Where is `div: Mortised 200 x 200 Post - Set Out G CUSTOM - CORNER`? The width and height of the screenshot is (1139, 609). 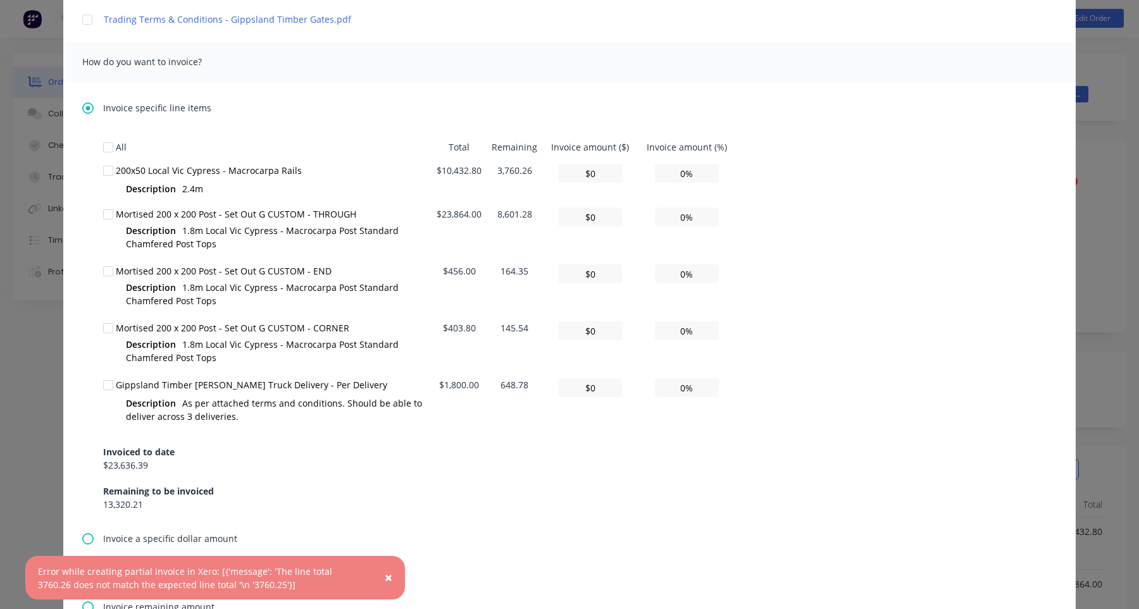
div: Mortised 200 x 200 Post - Set Out G CUSTOM - CORNER is located at coordinates (274, 328).